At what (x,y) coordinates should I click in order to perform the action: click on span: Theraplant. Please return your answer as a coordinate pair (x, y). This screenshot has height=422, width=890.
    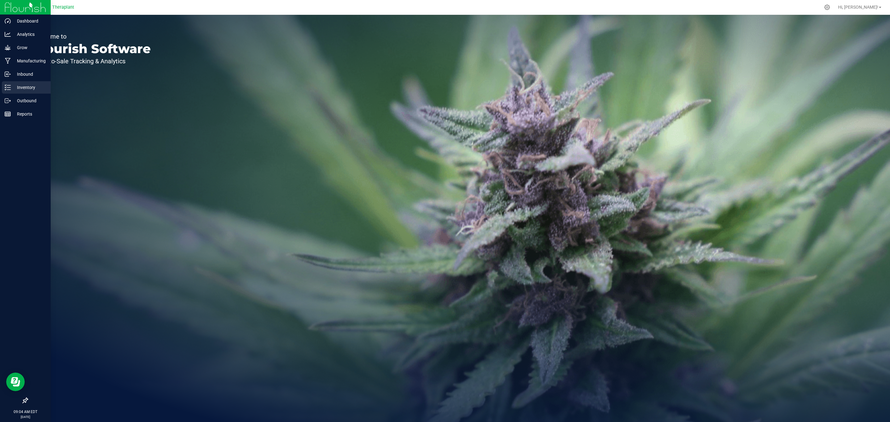
    Looking at the image, I should click on (63, 7).